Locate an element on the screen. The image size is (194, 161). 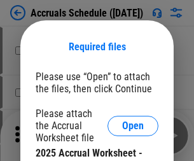
div: Please attach the Accrual Worksheet file is located at coordinates (71, 125).